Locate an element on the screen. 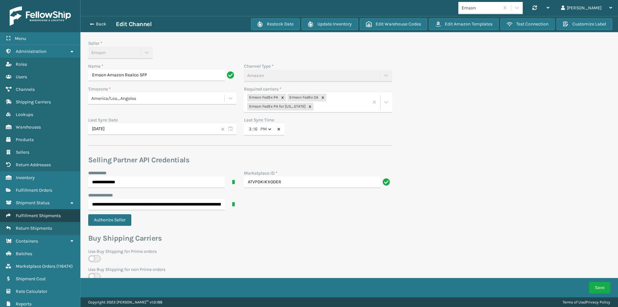 The width and height of the screenshot is (618, 307). span: Products is located at coordinates (25, 139).